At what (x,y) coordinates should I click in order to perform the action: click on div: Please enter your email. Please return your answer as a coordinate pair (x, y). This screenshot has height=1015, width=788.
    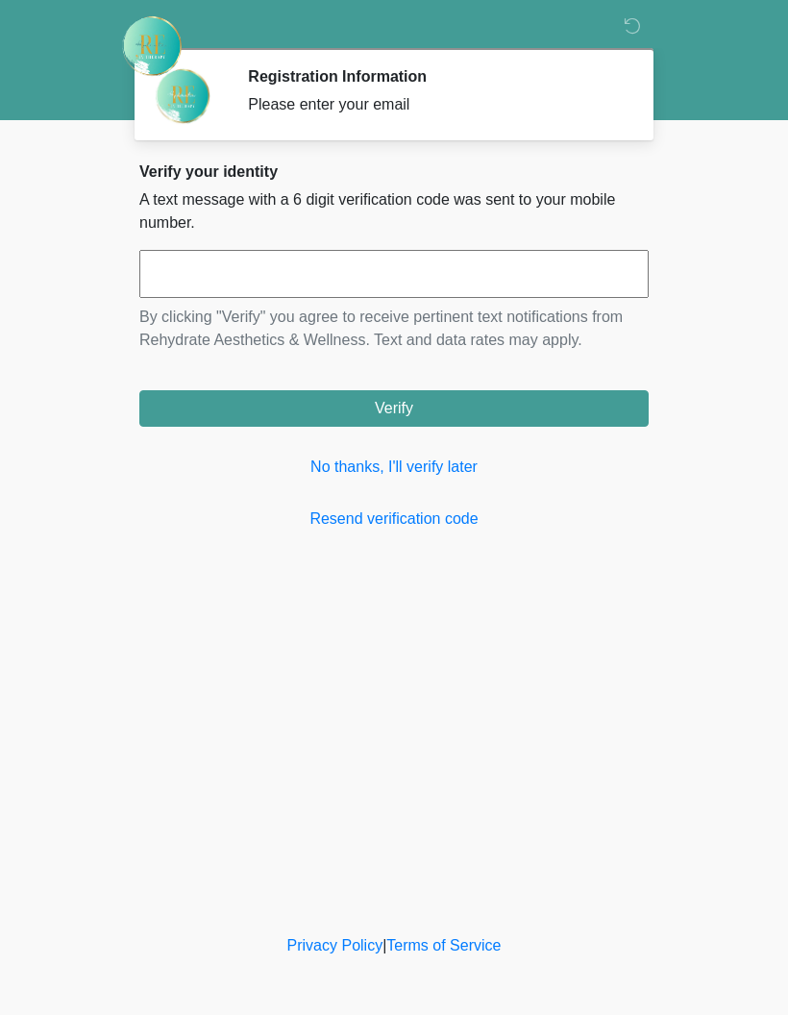
    Looking at the image, I should click on (434, 105).